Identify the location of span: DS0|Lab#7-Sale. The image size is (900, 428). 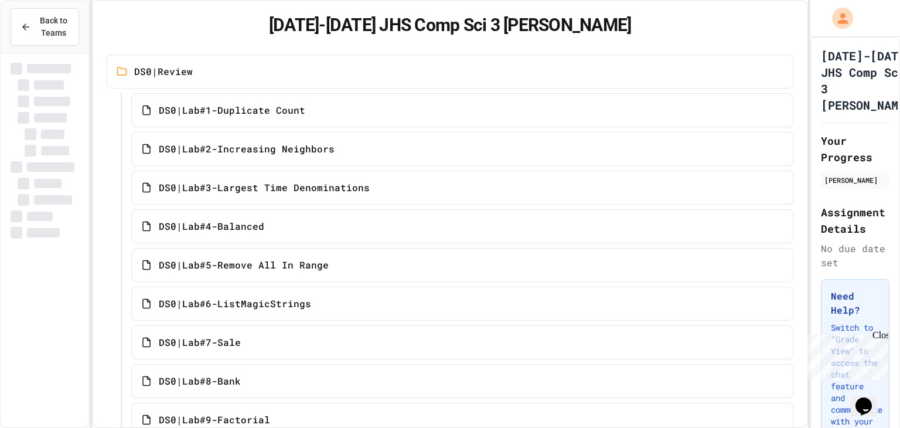
(200, 342).